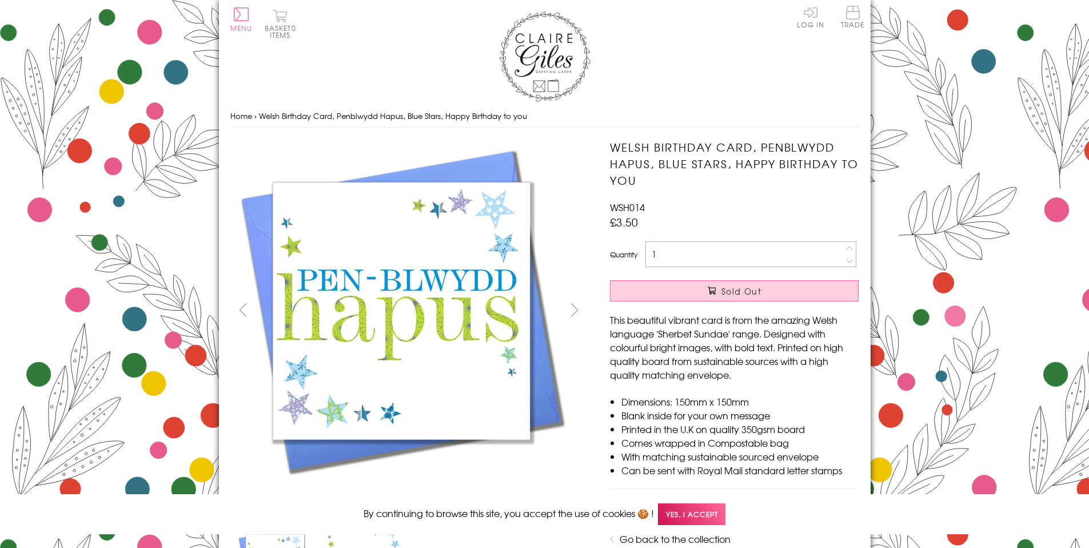 Image resolution: width=1089 pixels, height=548 pixels. I want to click on p: This beautiful vibrant card is from the amazing Welsh language 'Sherbet Sundae' range. Designed w..., so click(734, 347).